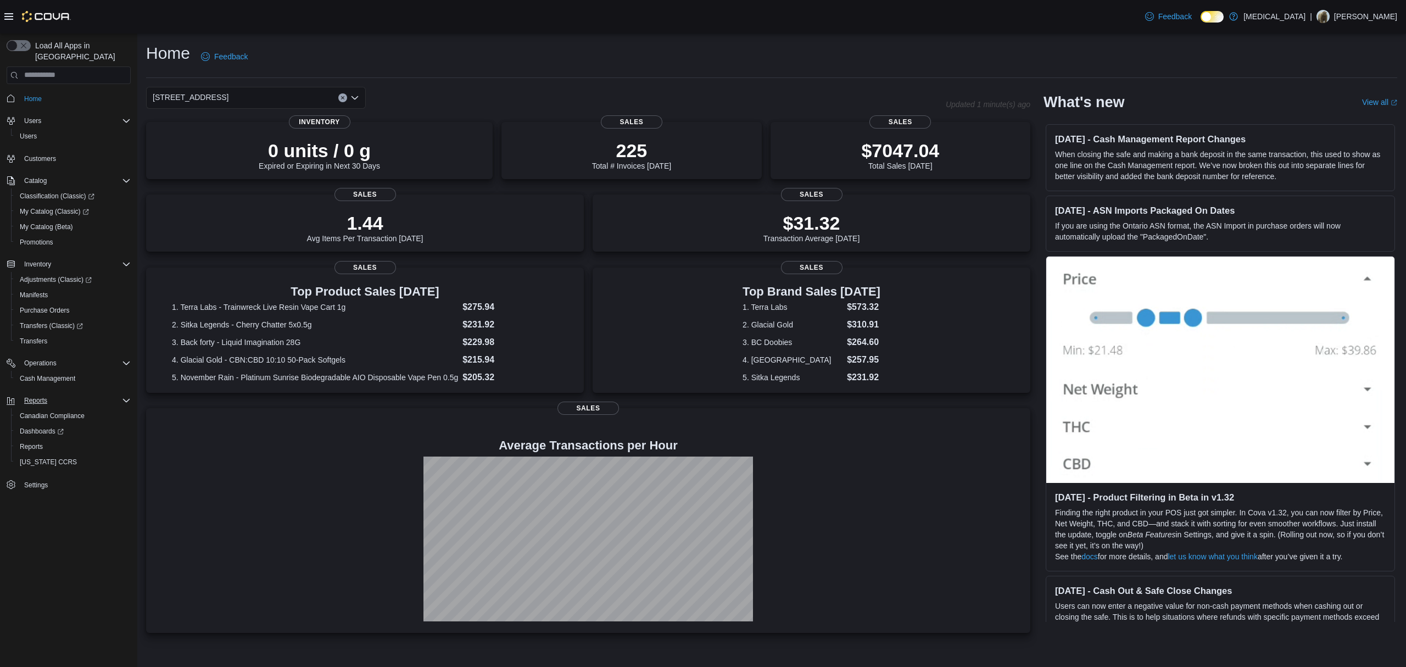  Describe the element at coordinates (73, 378) in the screenshot. I see `button: Cash Management` at that location.